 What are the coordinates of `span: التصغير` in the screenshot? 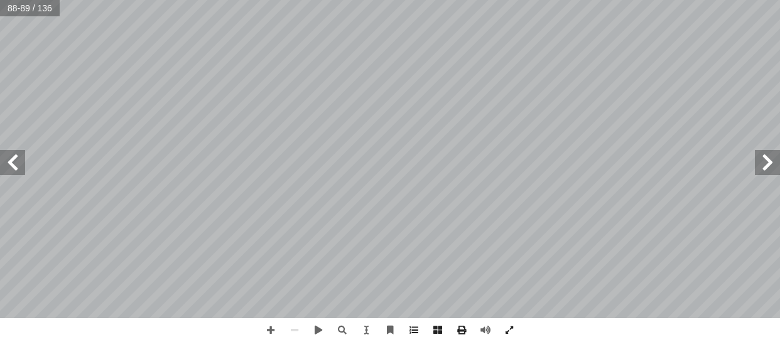 It's located at (295, 331).